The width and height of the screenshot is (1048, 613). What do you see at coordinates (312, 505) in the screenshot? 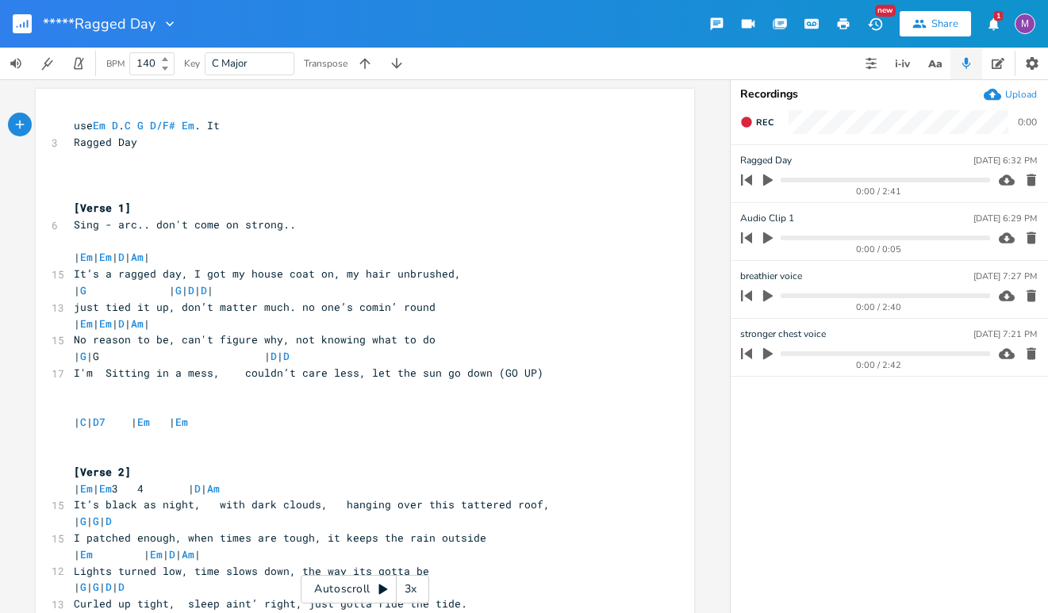
I see `span: It’s black as night, with dark clouds, hanging over this tattered roof,` at bounding box center [312, 505].